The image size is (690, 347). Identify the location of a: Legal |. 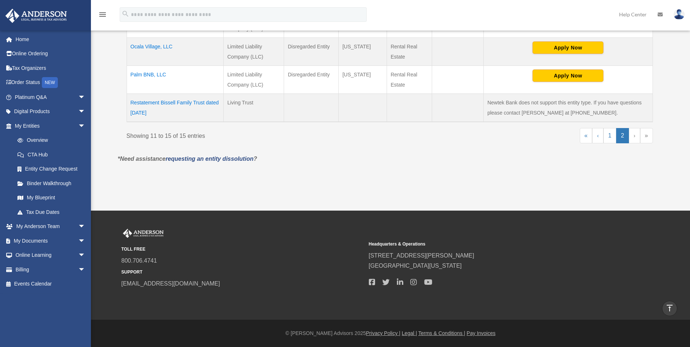
(409, 333).